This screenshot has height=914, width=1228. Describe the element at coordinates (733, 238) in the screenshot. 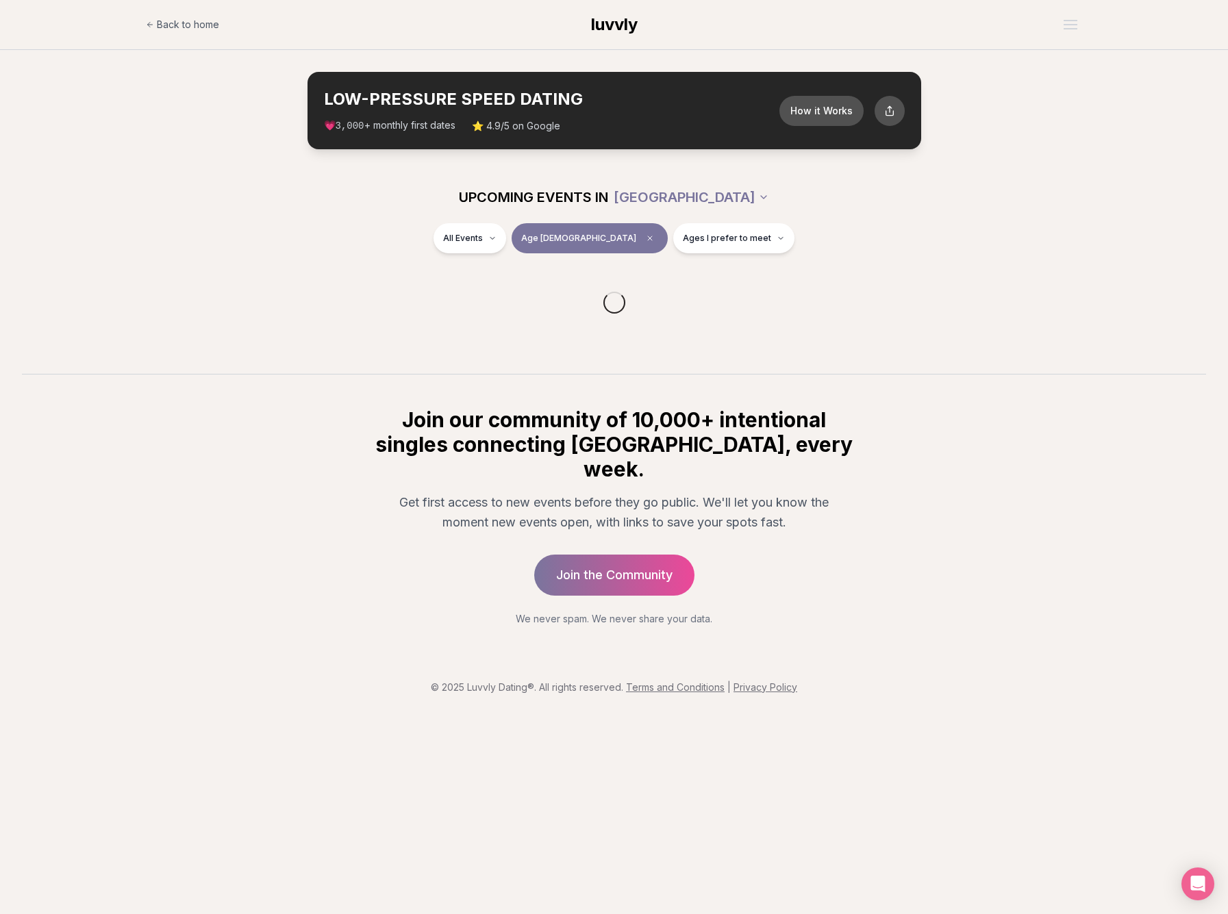

I see `button: Ages I prefer to meet` at that location.